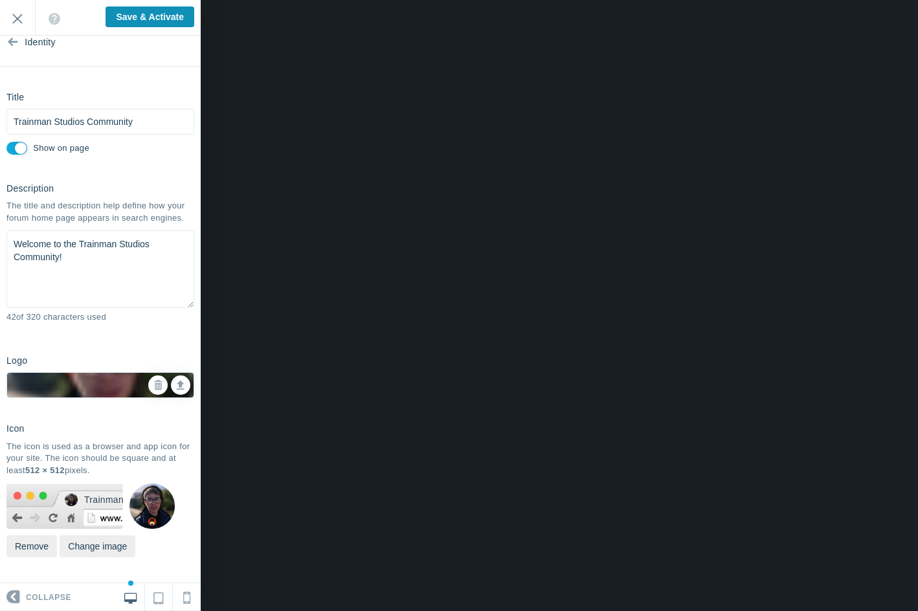 The image size is (918, 611). Describe the element at coordinates (61, 148) in the screenshot. I see `label: Display the title on the body of the page` at that location.